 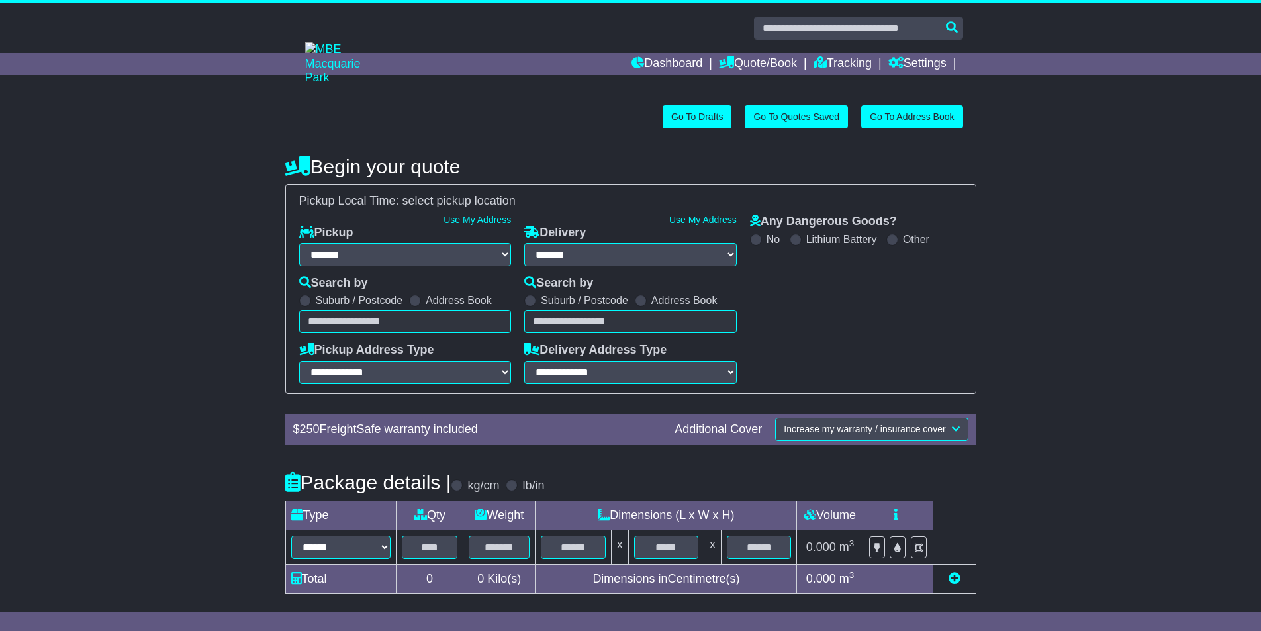 What do you see at coordinates (631, 201) in the screenshot?
I see `div: Pickup Local Time:` at bounding box center [631, 201].